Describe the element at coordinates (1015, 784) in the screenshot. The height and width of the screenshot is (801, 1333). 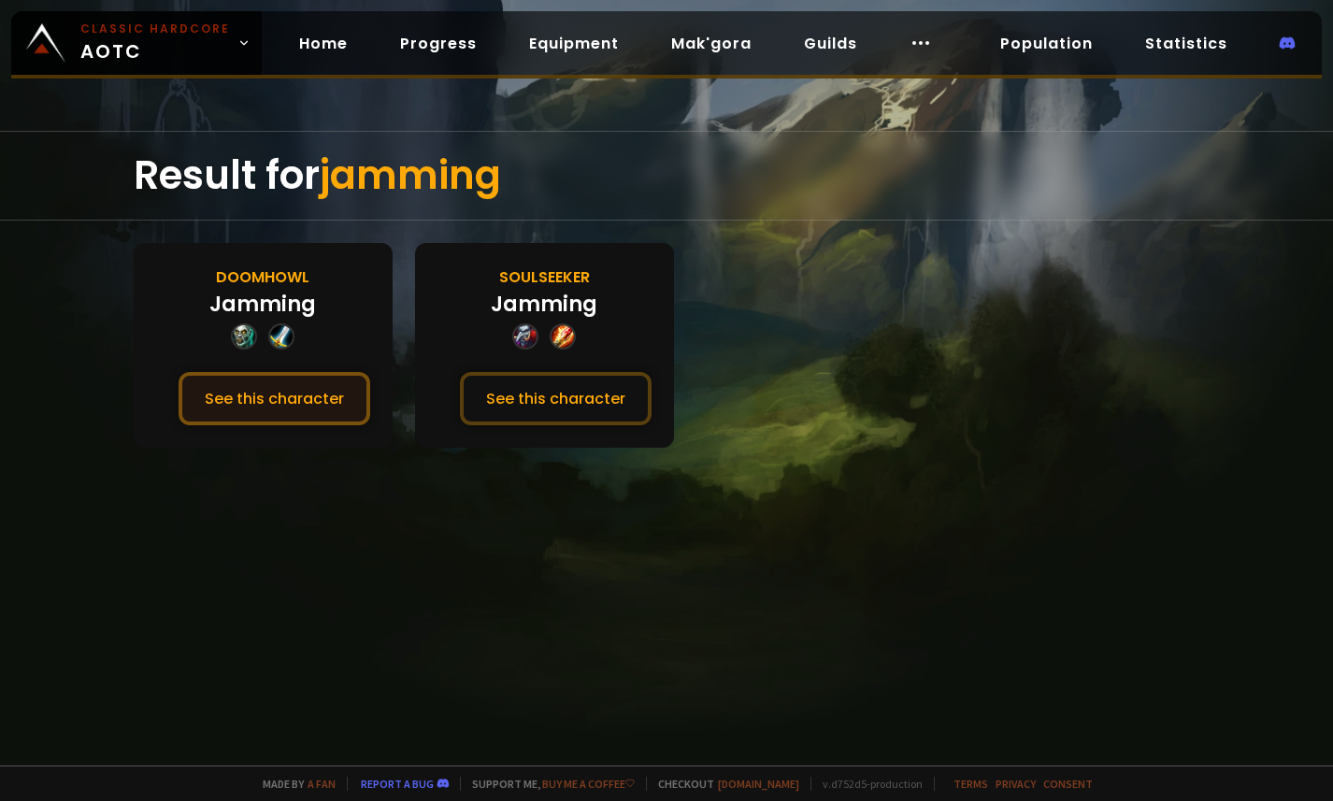
I see `a: Privacy` at that location.